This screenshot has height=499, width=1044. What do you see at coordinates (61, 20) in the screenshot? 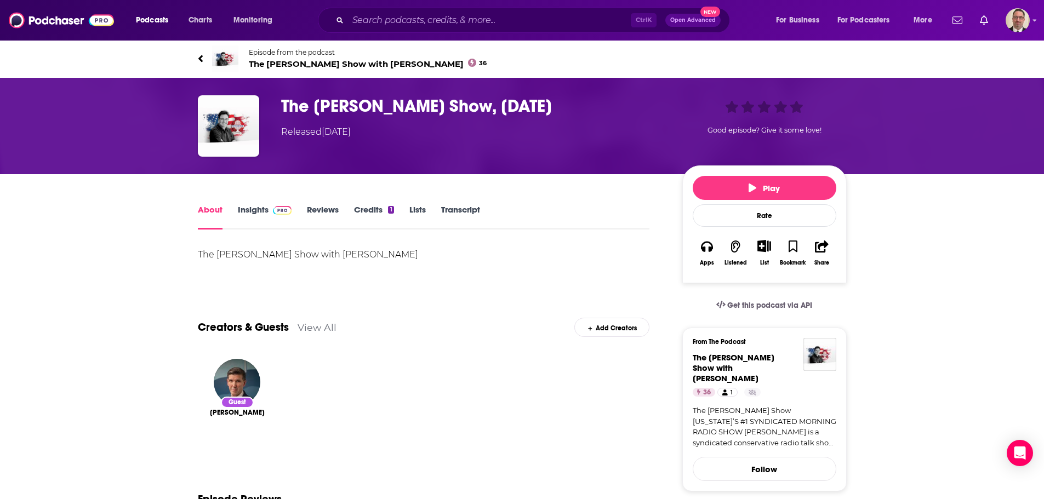
I see `a: Podchaser - Follow, Share and Rate Podcasts` at bounding box center [61, 20].